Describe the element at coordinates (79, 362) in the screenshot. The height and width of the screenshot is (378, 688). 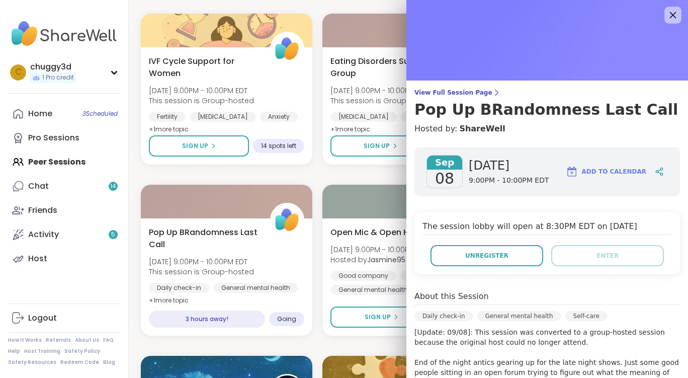
I see `a: Redeem Code` at that location.